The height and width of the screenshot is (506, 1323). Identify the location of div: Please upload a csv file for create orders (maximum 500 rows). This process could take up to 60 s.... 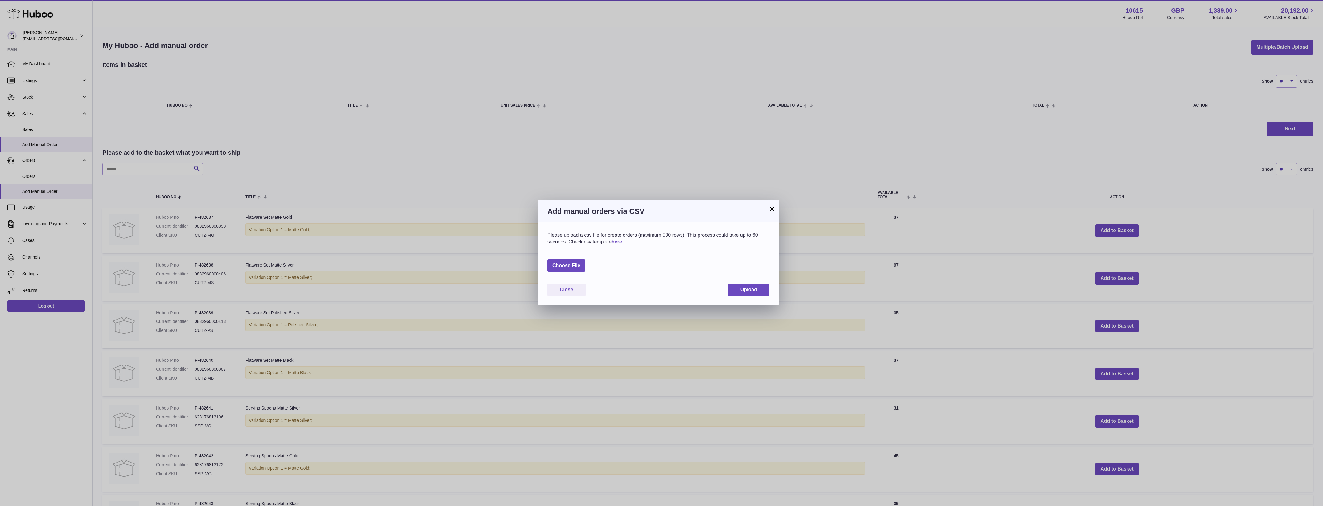
(659, 238).